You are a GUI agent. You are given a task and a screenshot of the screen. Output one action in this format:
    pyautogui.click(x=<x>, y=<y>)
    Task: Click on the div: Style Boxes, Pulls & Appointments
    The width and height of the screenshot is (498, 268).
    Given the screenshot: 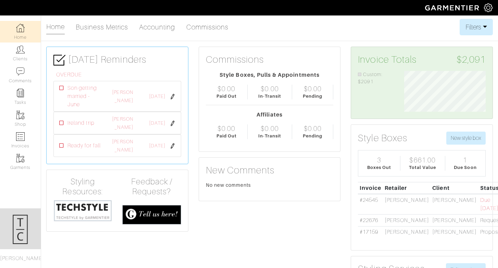 What is the action you would take?
    pyautogui.click(x=269, y=75)
    